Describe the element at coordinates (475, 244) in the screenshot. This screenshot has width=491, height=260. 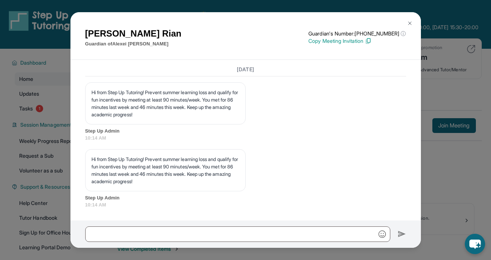
I see `button: chat-button` at that location.